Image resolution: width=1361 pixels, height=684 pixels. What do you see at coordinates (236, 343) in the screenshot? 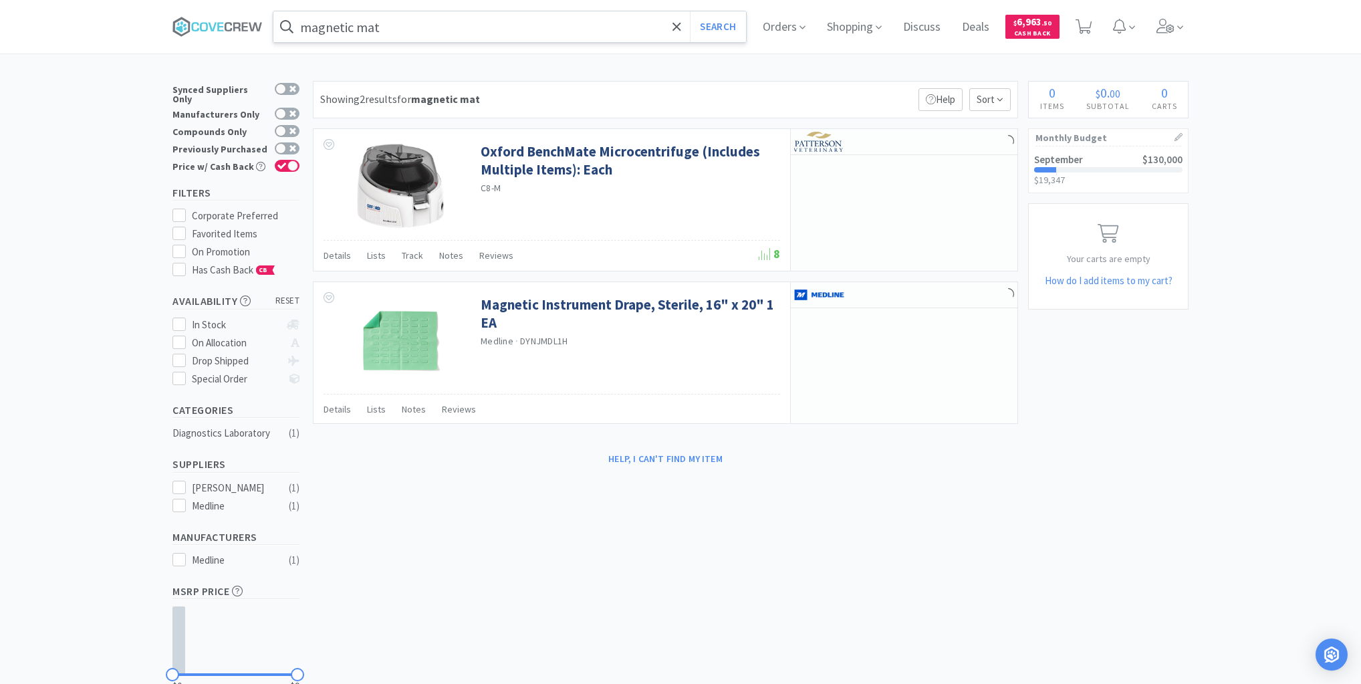
I see `div: On Allocation` at bounding box center [236, 343].